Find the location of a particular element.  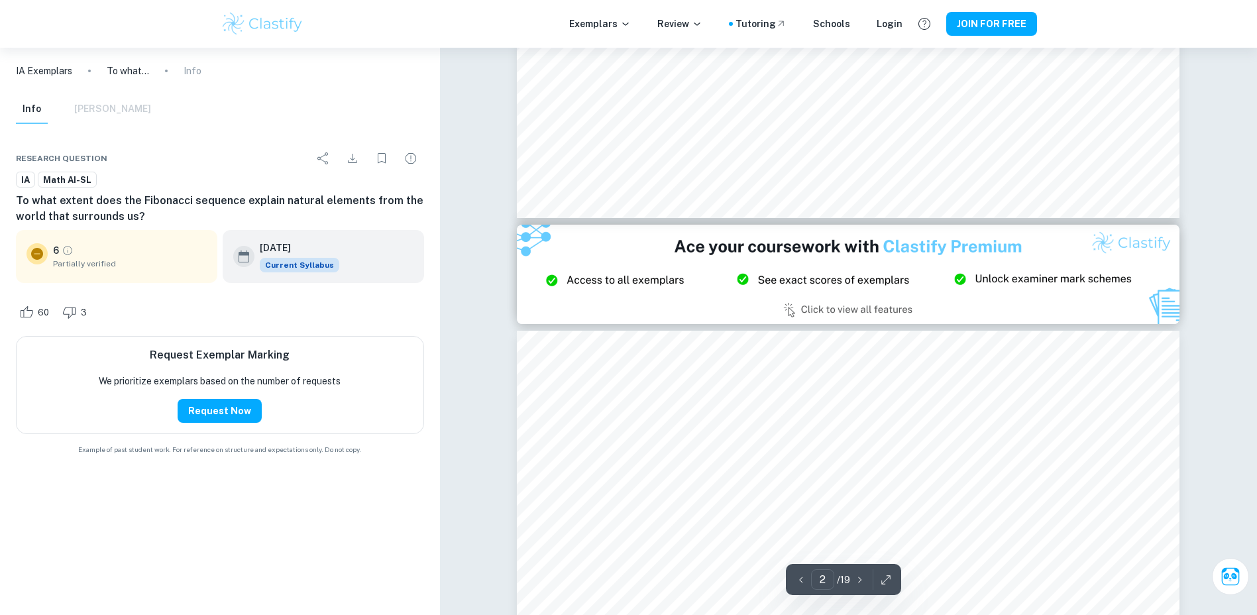

span: Partially verified is located at coordinates (130, 264).